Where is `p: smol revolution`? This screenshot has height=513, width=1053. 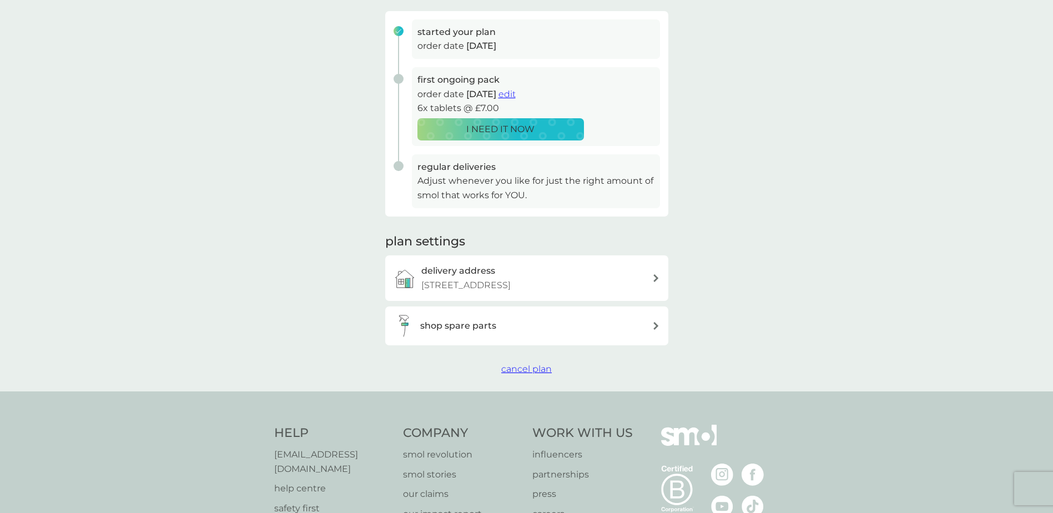 p: smol revolution is located at coordinates (462, 455).